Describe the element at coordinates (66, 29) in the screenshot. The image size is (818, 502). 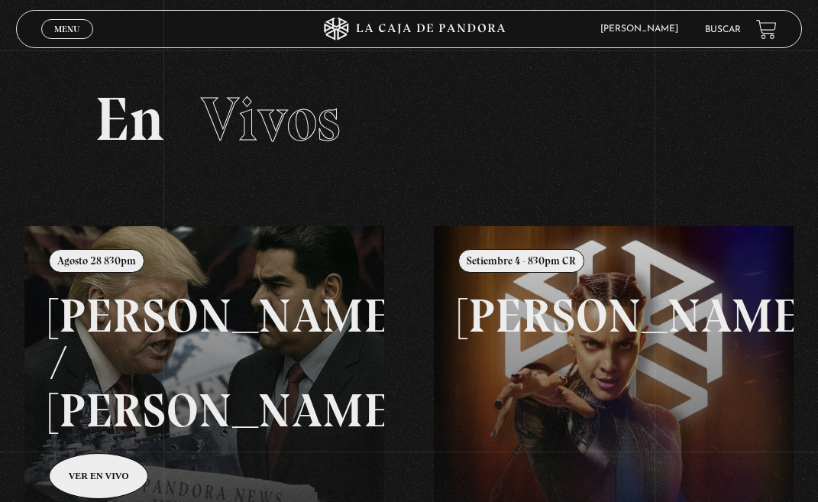
I see `span: Menu` at that location.